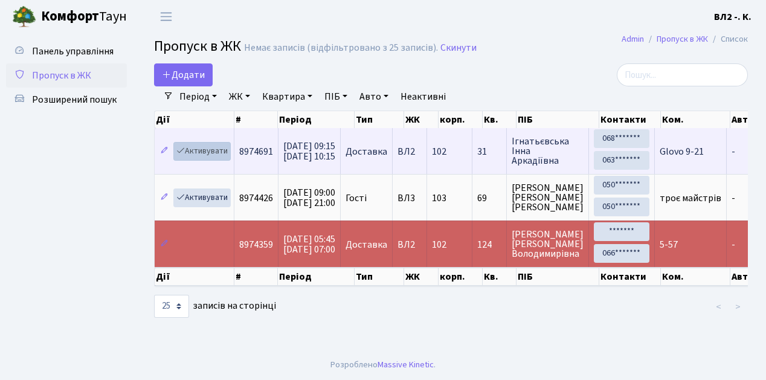  What do you see at coordinates (669, 245) in the screenshot?
I see `span: 5-57` at bounding box center [669, 245].